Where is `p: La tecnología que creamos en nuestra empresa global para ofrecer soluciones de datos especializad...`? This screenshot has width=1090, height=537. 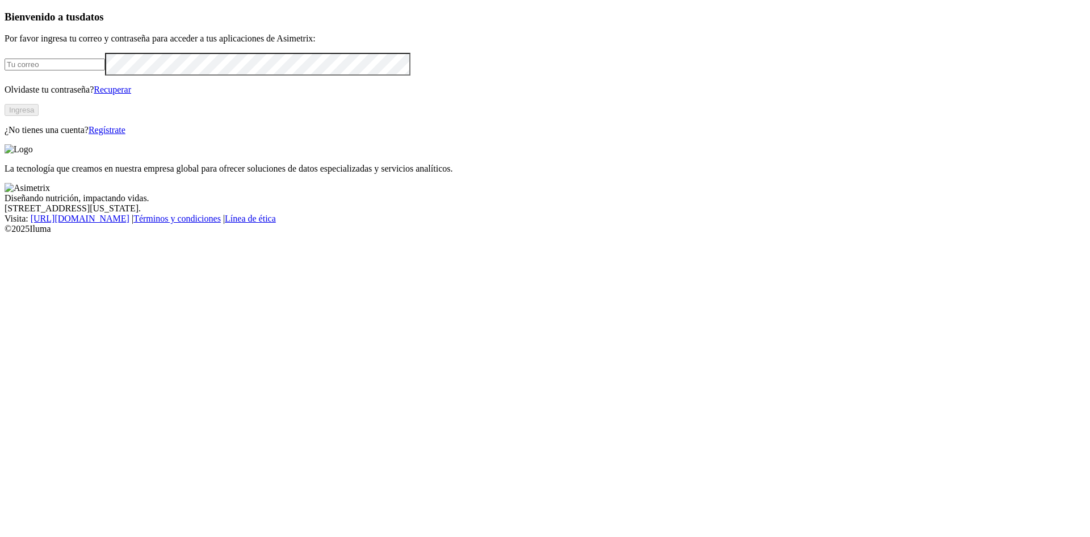
p: La tecnología que creamos en nuestra empresa global para ofrecer soluciones de datos especializad... is located at coordinates (545, 169).